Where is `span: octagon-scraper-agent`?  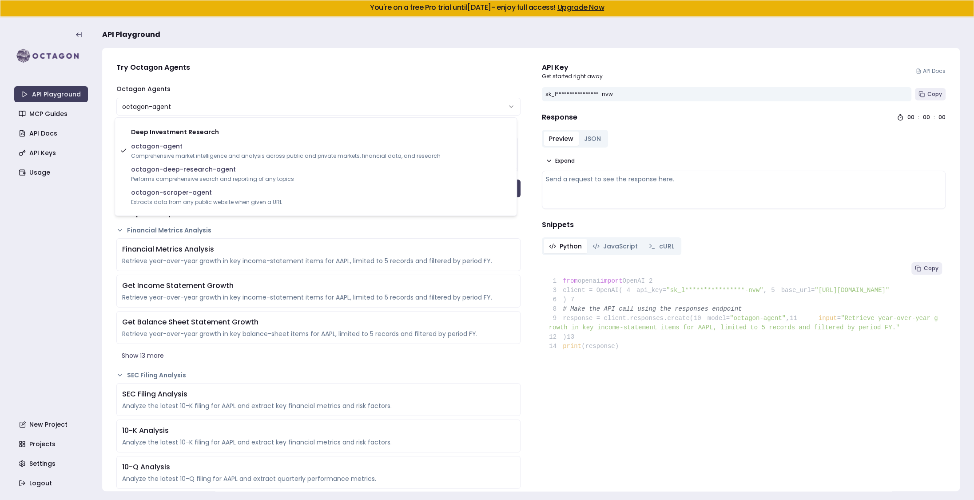 span: octagon-scraper-agent is located at coordinates (207, 192).